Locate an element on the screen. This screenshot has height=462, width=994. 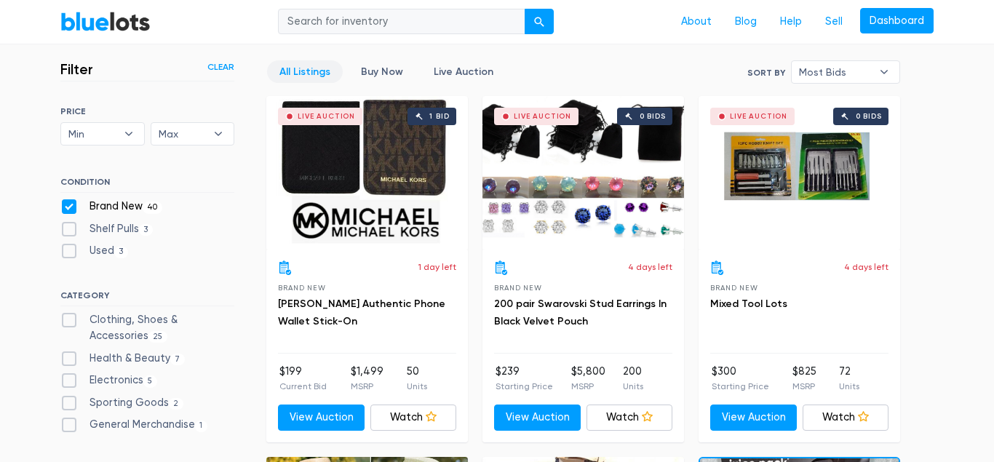
label: Used is located at coordinates (94, 251).